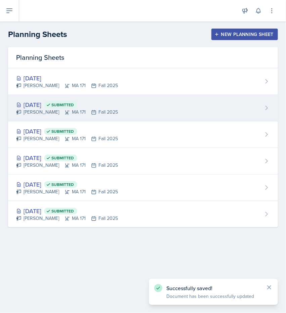 The width and height of the screenshot is (286, 313). I want to click on div: Planning Sheets, so click(143, 58).